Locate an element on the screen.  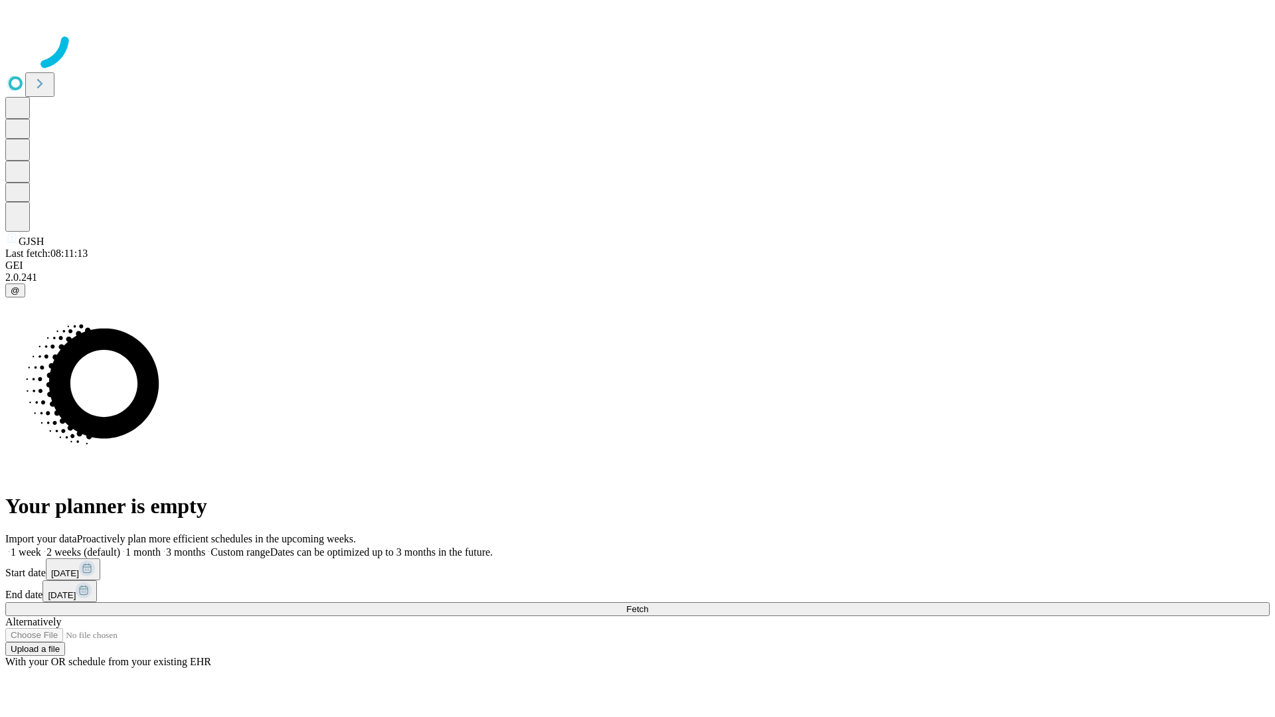
button: Fetch is located at coordinates (638, 609).